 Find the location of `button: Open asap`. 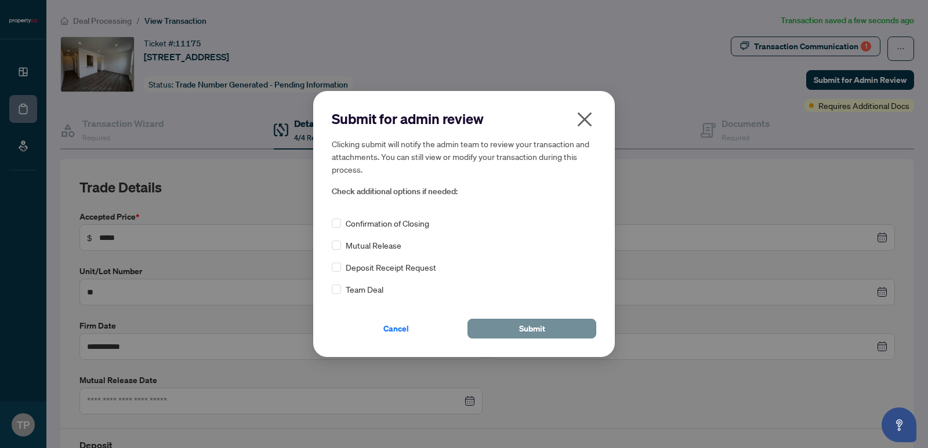

button: Open asap is located at coordinates (899, 425).